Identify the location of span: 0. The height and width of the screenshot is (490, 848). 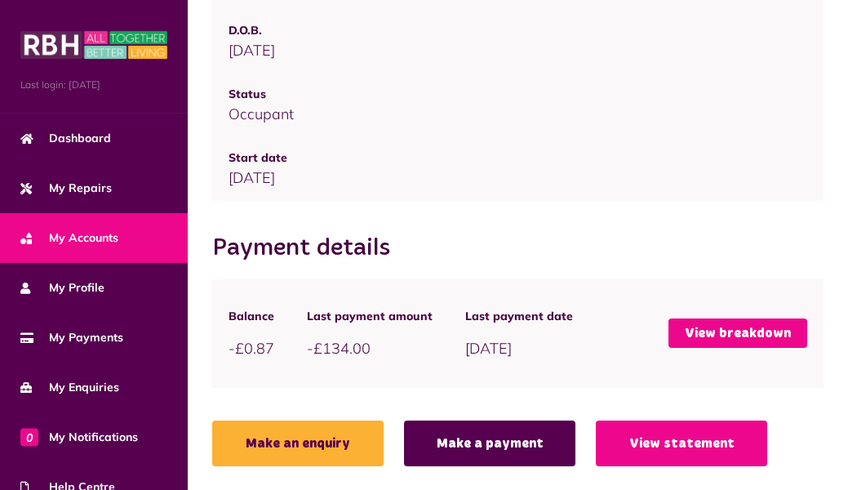
(29, 437).